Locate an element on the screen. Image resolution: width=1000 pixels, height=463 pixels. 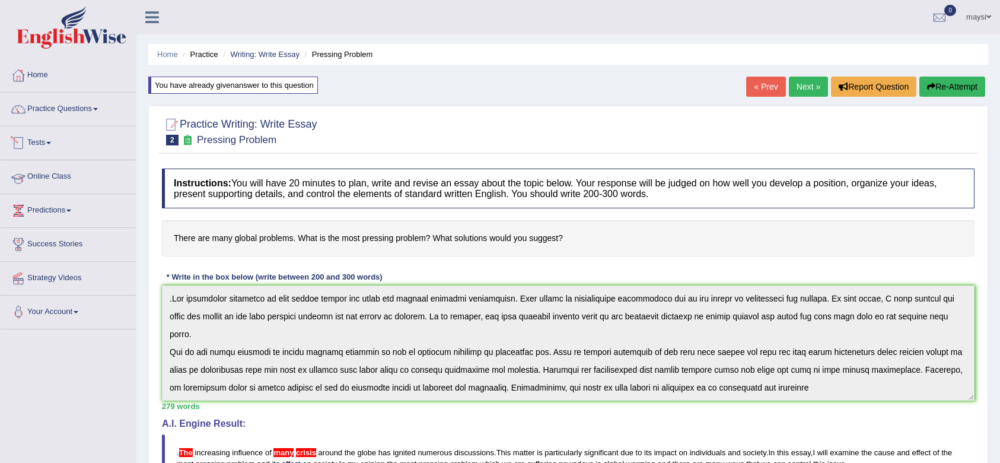
a: Success Stories is located at coordinates (68, 243).